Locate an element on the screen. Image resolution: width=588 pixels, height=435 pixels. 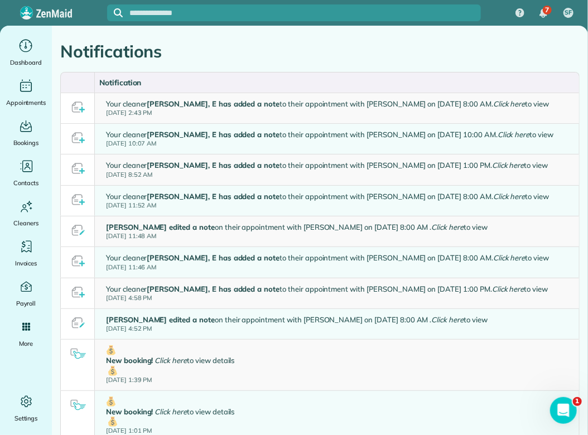
span: SF is located at coordinates (569, 13).